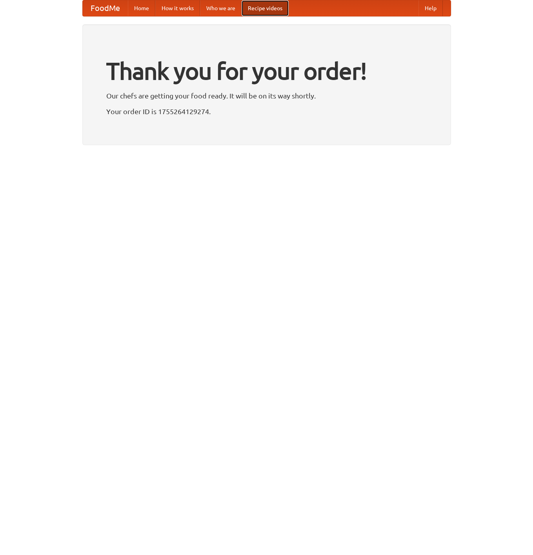 This screenshot has height=555, width=533. What do you see at coordinates (105, 8) in the screenshot?
I see `a: FoodMe` at bounding box center [105, 8].